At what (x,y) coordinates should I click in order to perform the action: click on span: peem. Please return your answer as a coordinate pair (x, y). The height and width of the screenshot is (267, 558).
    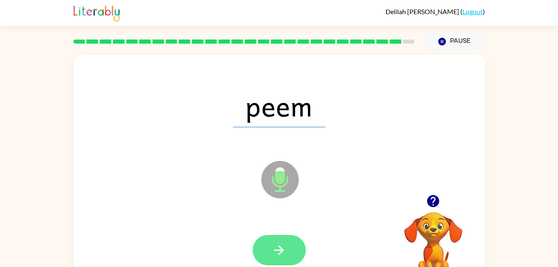
    Looking at the image, I should click on (279, 105).